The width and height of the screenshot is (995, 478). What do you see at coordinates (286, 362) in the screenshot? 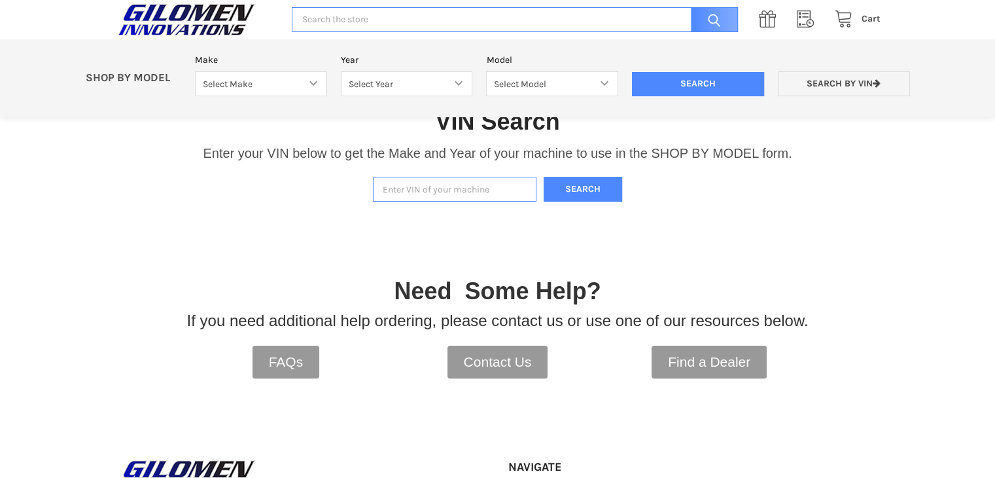
I see `a: FAQs` at bounding box center [286, 362].